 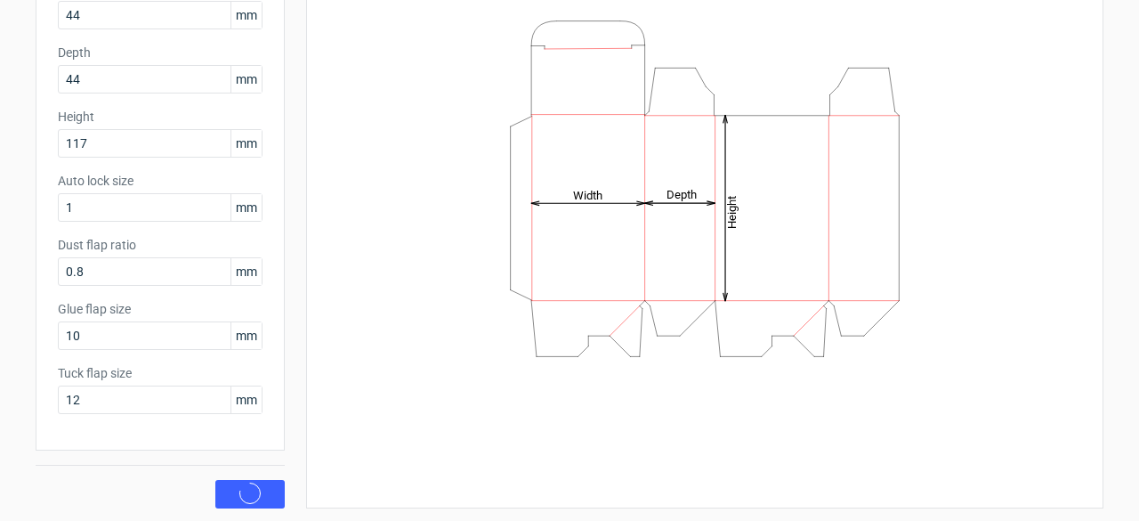 I want to click on tspan: Width, so click(x=587, y=194).